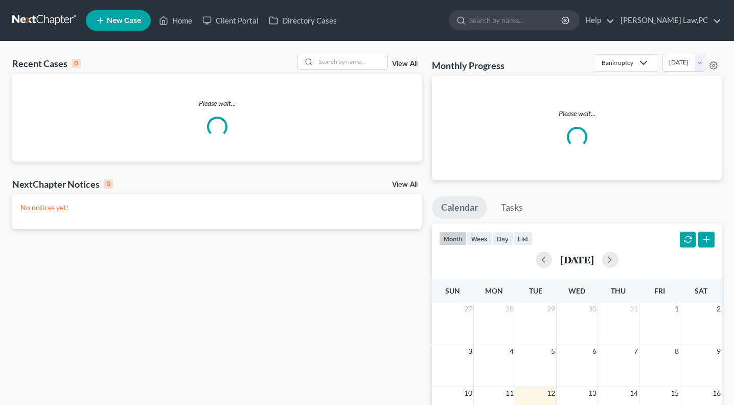 This screenshot has width=734, height=405. What do you see at coordinates (719, 351) in the screenshot?
I see `span: 9` at bounding box center [719, 351].